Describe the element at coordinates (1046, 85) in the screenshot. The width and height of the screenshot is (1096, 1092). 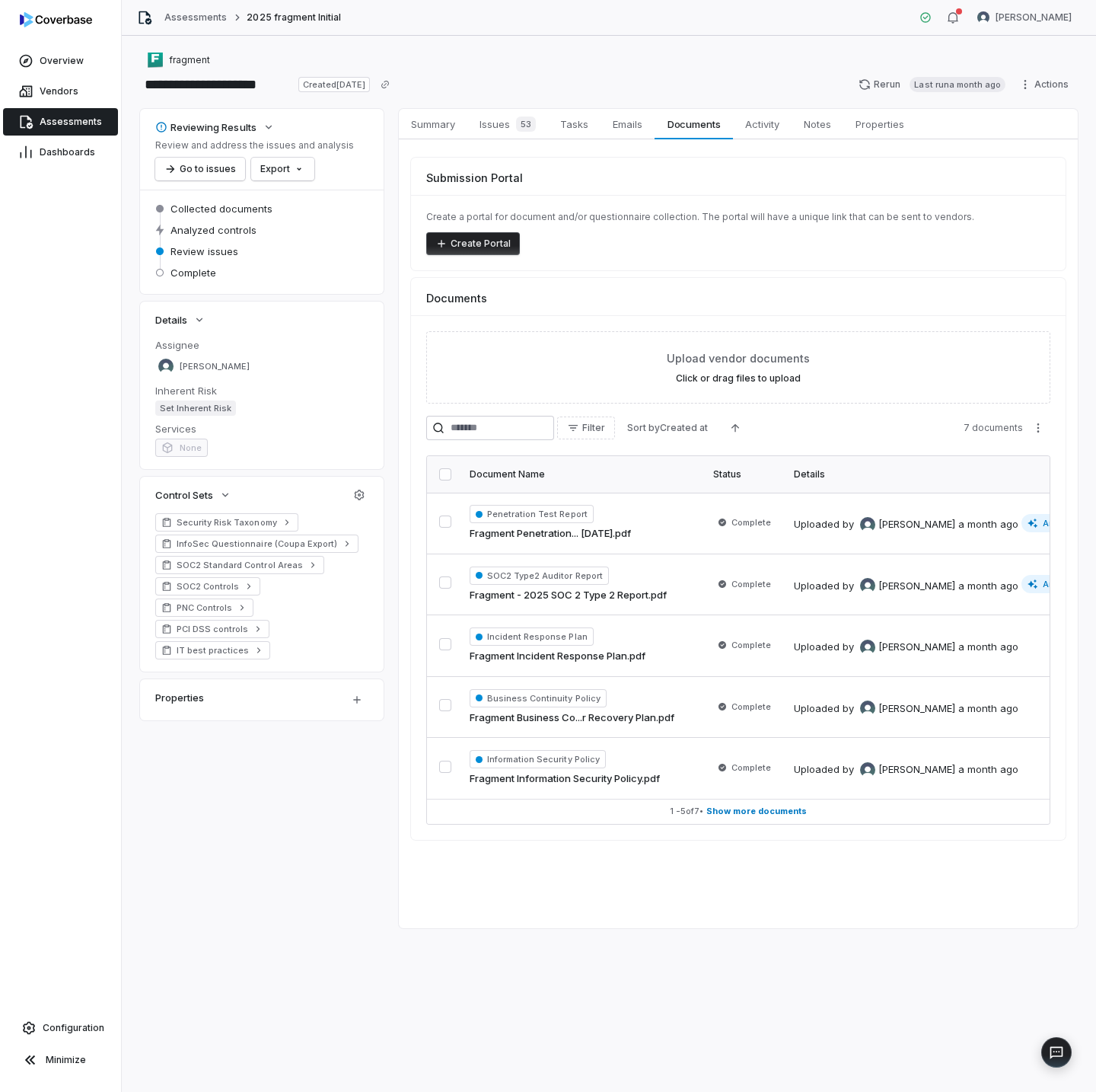
I see `button: Actions` at that location.